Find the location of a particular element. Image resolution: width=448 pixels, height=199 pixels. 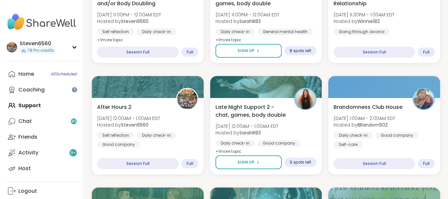

span: Brandomness Club House is located at coordinates (368, 107).